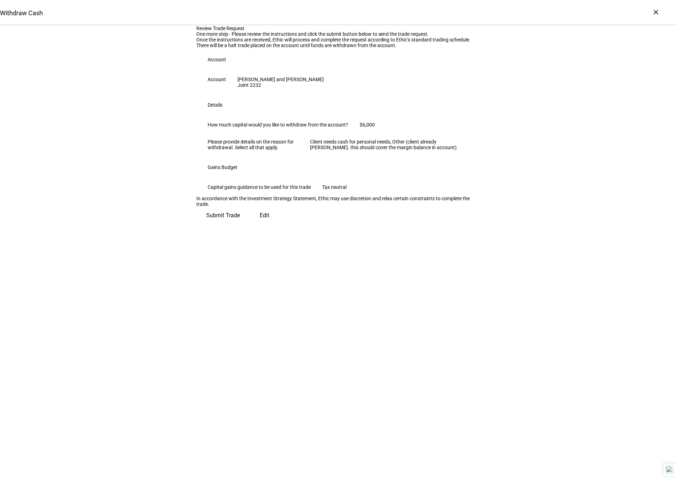 This screenshot has width=676, height=500. Describe the element at coordinates (264, 215) in the screenshot. I see `span: Edit` at that location.